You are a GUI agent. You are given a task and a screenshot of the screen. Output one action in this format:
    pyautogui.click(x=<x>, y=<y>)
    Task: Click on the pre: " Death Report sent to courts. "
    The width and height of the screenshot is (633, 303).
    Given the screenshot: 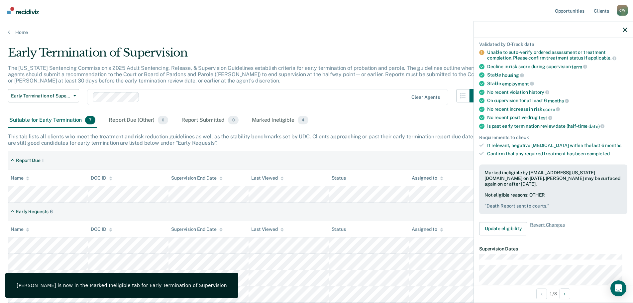 What is the action you would take?
    pyautogui.click(x=553, y=205)
    